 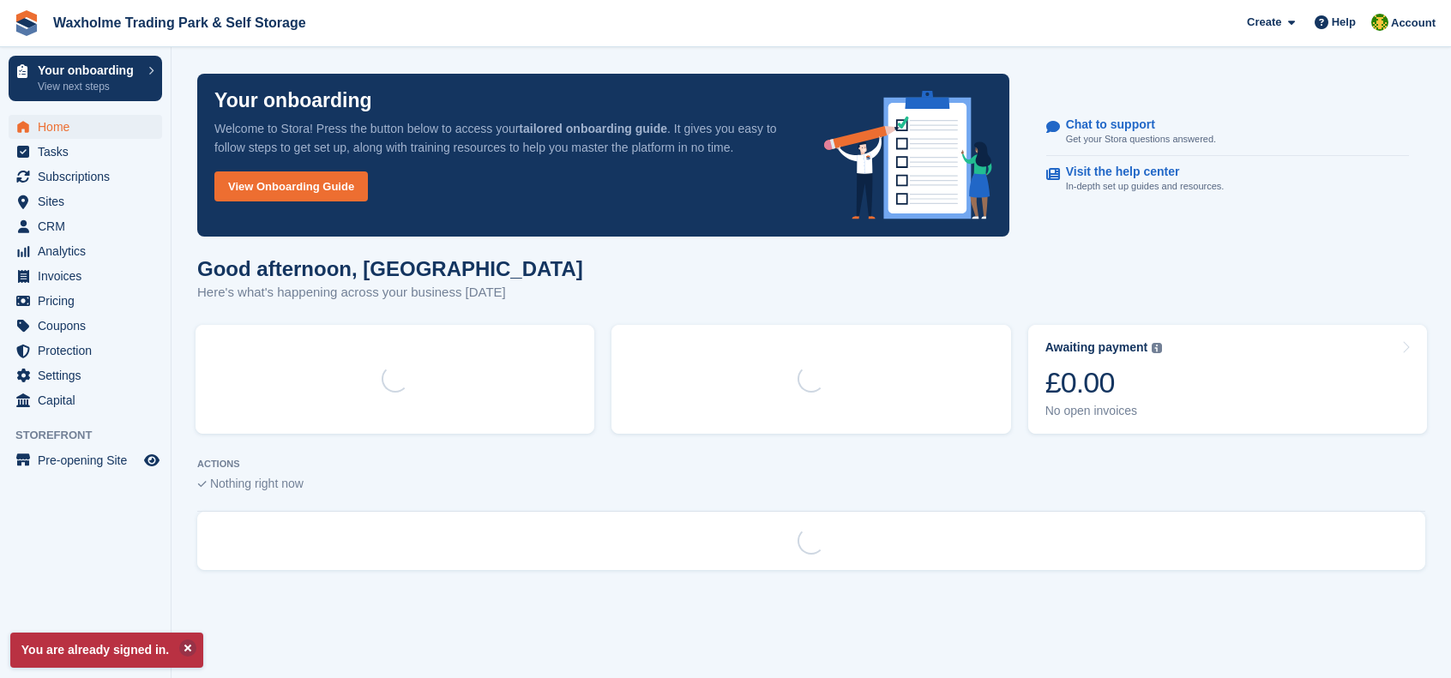 I want to click on div: £0.00, so click(x=1103, y=382).